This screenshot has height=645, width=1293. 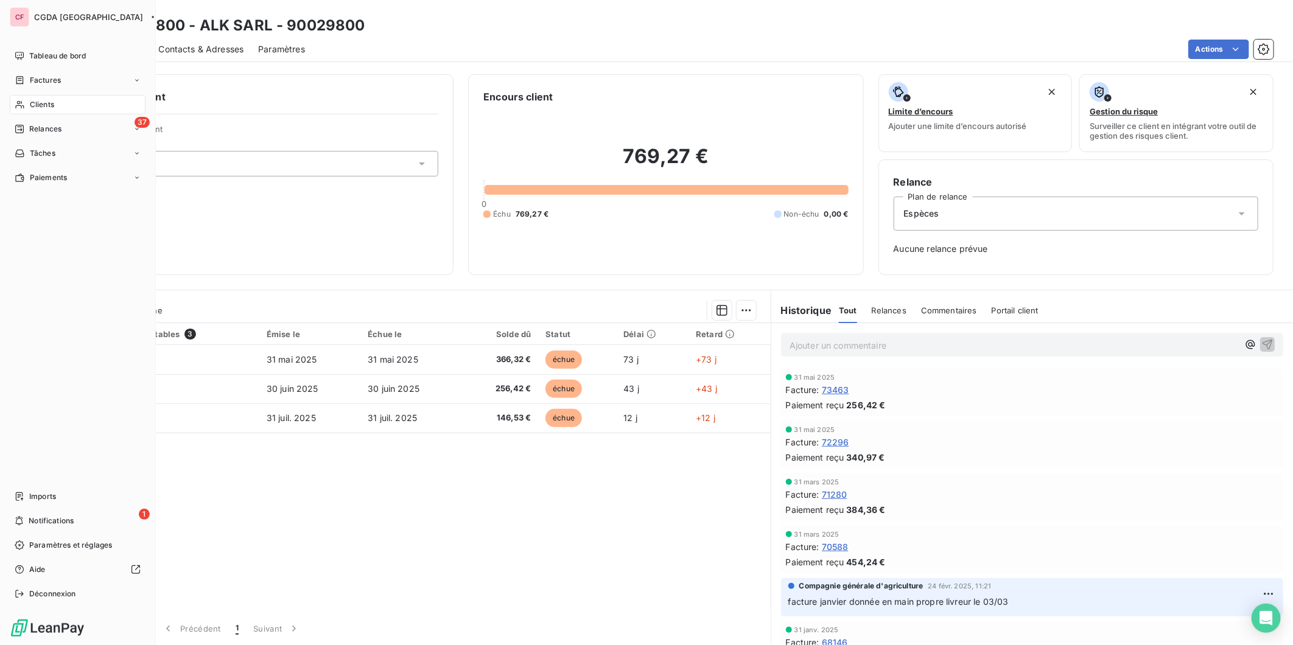 I want to click on span: 73463, so click(x=835, y=390).